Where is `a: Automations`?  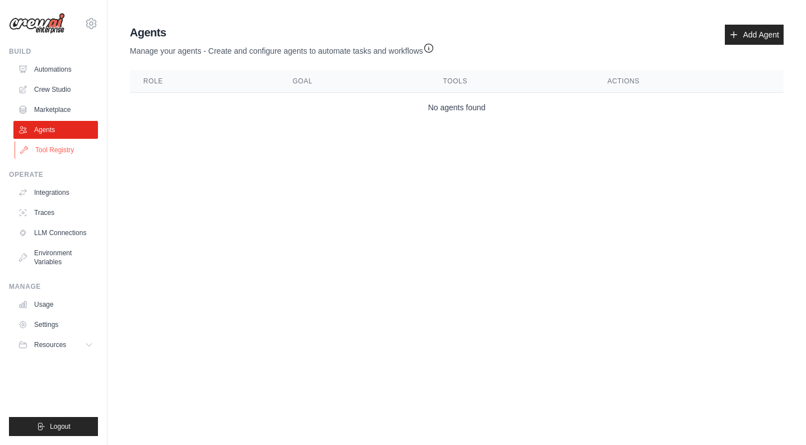 a: Automations is located at coordinates (55, 69).